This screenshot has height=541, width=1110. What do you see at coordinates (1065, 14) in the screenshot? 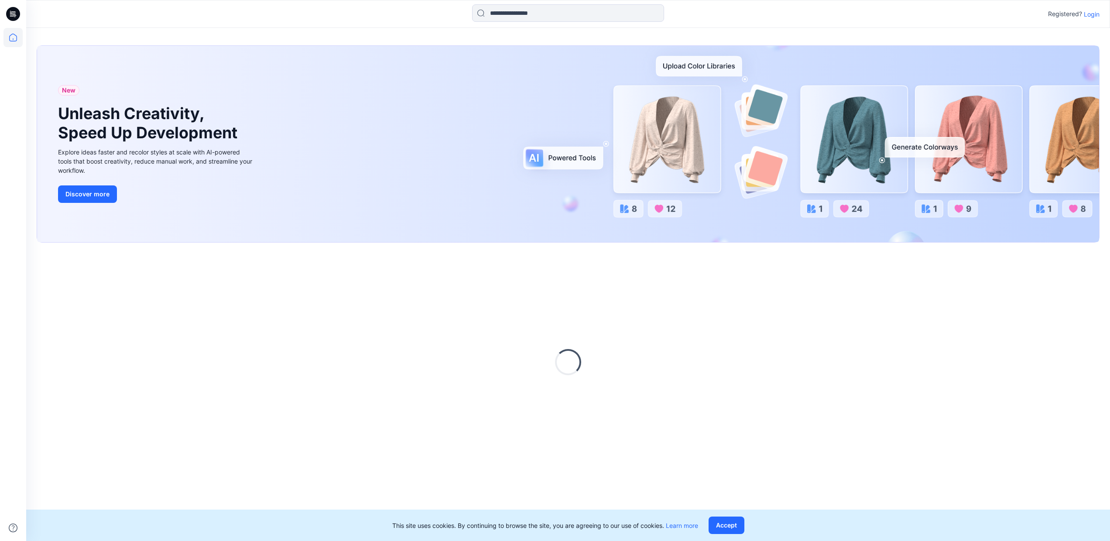
I see `p: Registered?` at bounding box center [1065, 14].